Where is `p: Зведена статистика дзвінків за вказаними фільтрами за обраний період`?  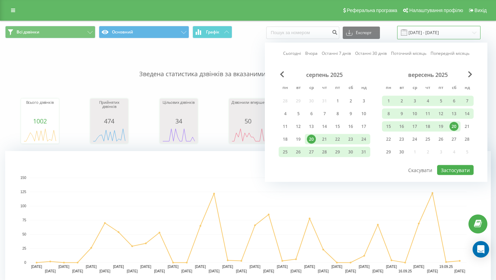
p: Зведена статистика дзвінків за вказаними фільтрами за обраний період is located at coordinates (248, 67).